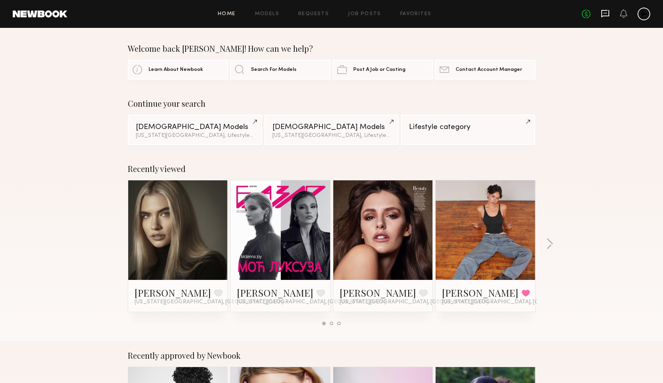  What do you see at coordinates (468, 127) in the screenshot?
I see `div: Lifestyle category` at bounding box center [468, 127].